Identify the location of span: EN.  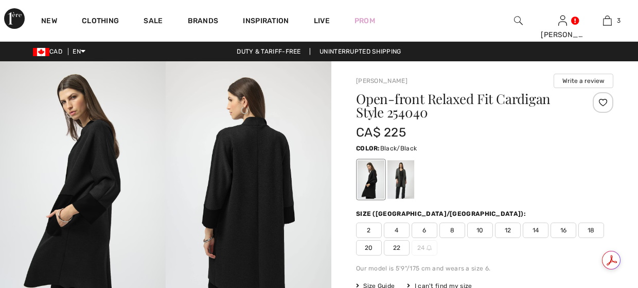
(79, 51).